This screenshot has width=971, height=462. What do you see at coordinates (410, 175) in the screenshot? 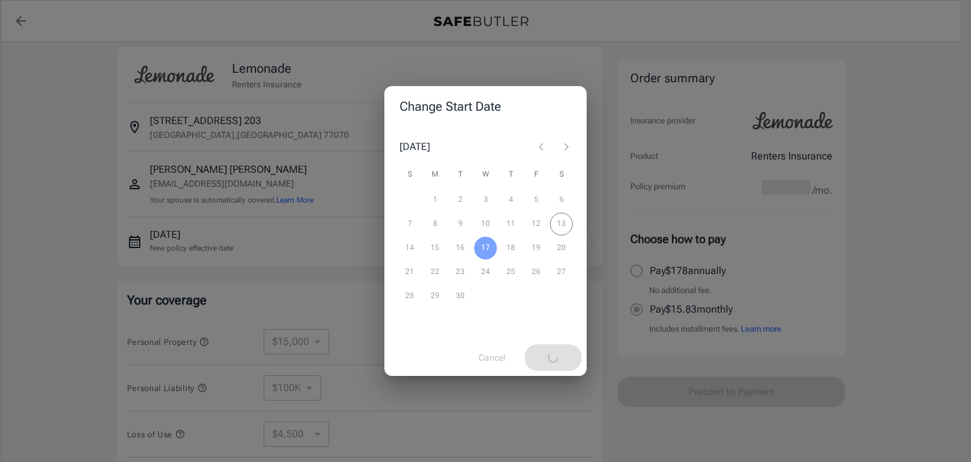
I see `span: Sunday` at bounding box center [410, 175].